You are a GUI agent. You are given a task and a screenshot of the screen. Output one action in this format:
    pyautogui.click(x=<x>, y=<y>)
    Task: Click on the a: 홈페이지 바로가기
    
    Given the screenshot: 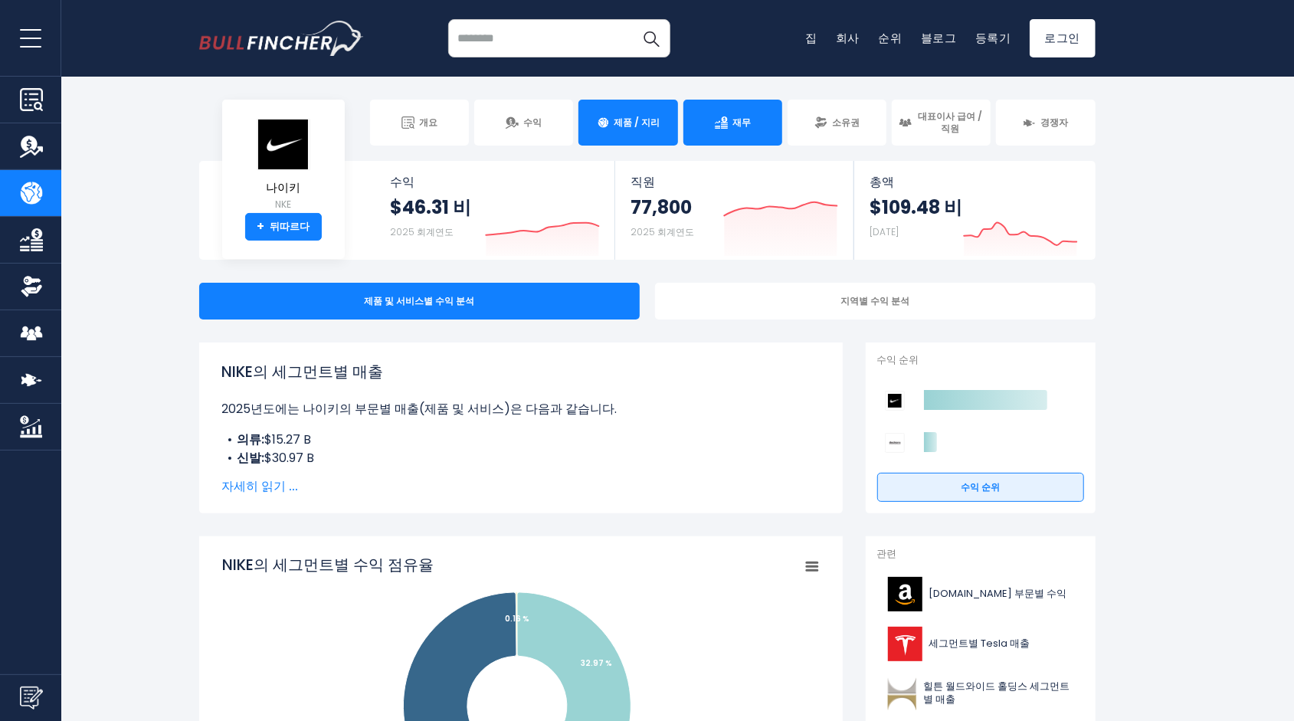 What is the action you would take?
    pyautogui.click(x=281, y=38)
    